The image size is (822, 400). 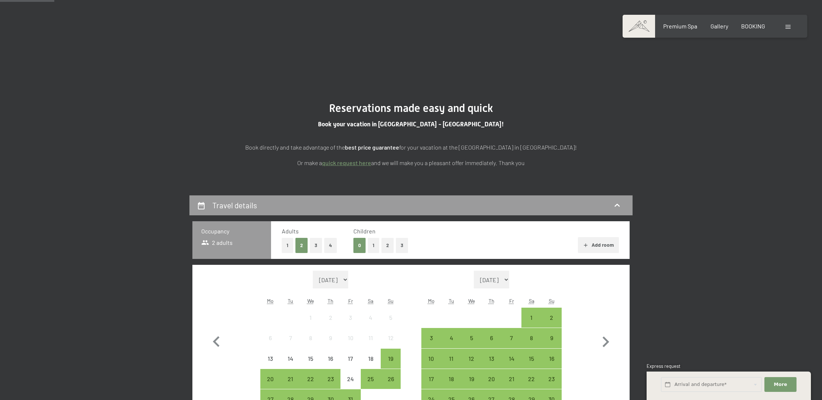 I want to click on div: Wed Oct 22 2025, so click(x=311, y=379).